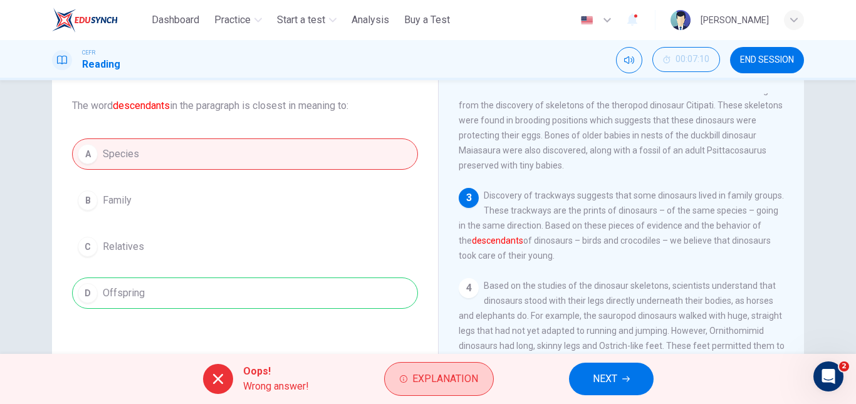 This screenshot has width=856, height=404. Describe the element at coordinates (238, 20) in the screenshot. I see `button: Practice` at that location.